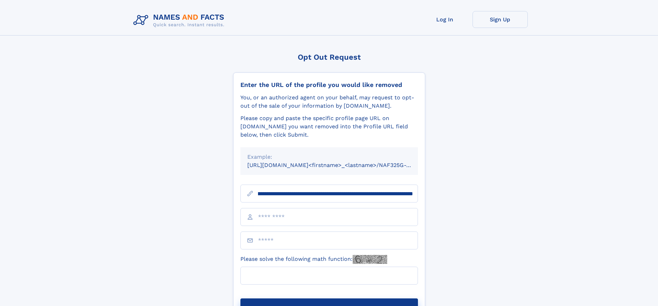 The image size is (658, 306). I want to click on div: Opt Out Request, so click(329, 57).